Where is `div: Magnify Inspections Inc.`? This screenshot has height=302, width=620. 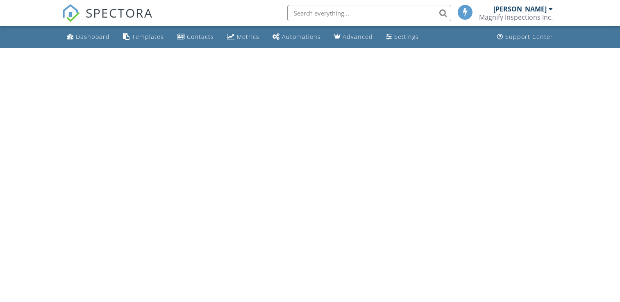
div: Magnify Inspections Inc. is located at coordinates (516, 17).